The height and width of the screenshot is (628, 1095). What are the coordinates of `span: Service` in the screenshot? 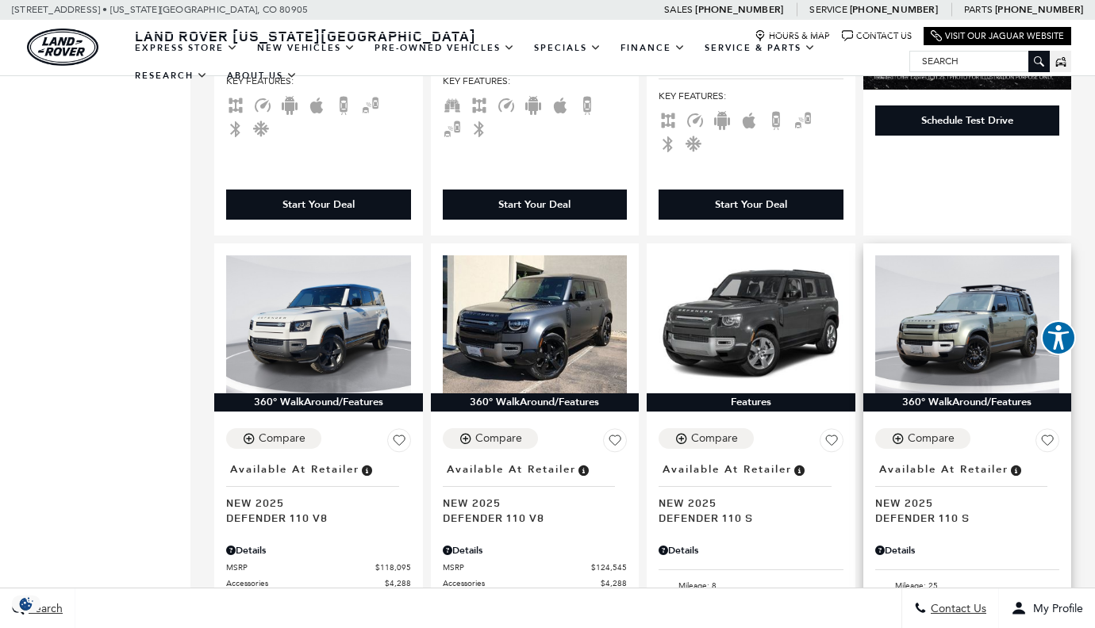 It's located at (828, 10).